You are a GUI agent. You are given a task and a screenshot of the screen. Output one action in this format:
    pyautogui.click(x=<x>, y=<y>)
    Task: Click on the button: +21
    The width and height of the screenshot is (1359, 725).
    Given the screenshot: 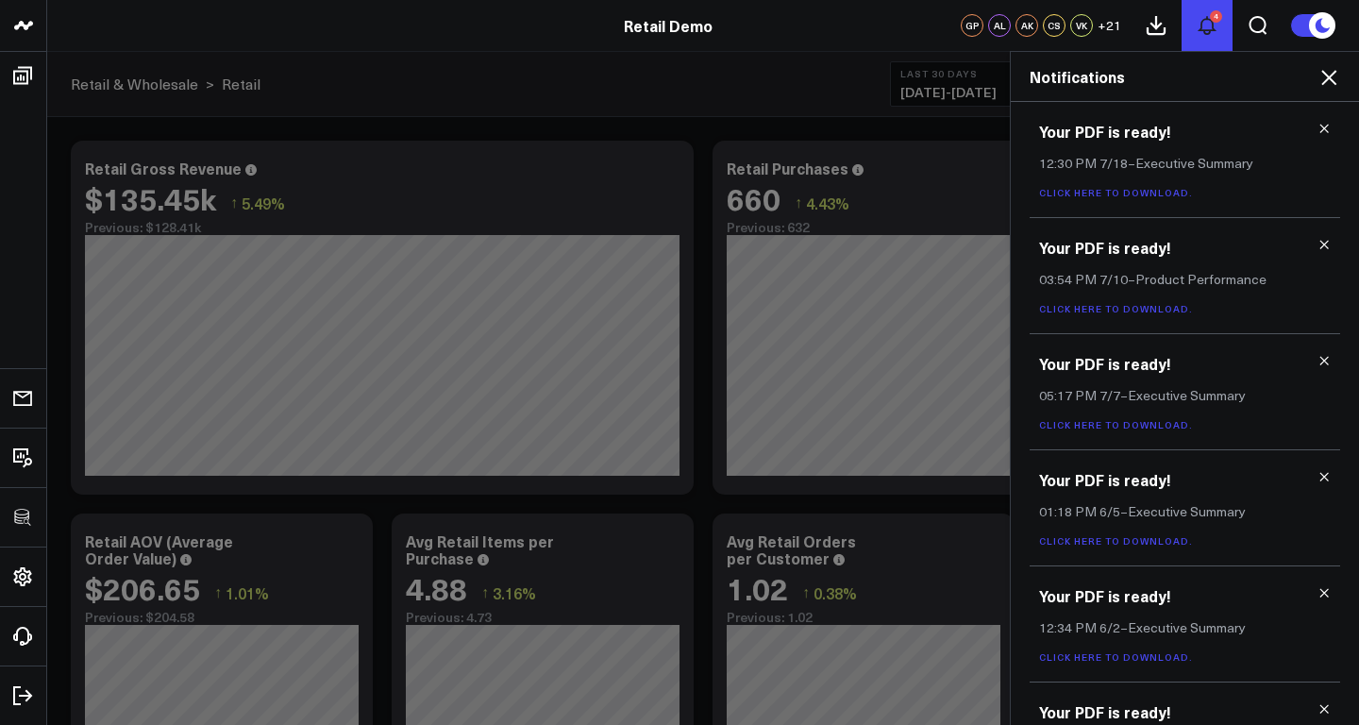 What is the action you would take?
    pyautogui.click(x=1109, y=25)
    